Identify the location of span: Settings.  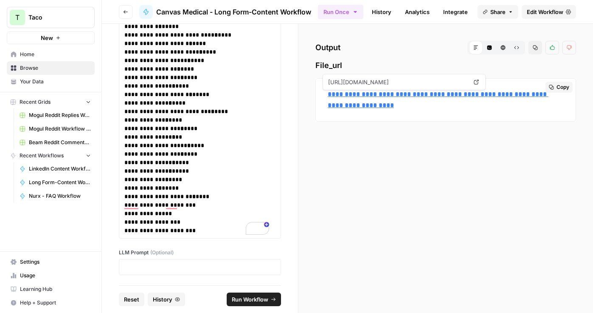
(55, 262).